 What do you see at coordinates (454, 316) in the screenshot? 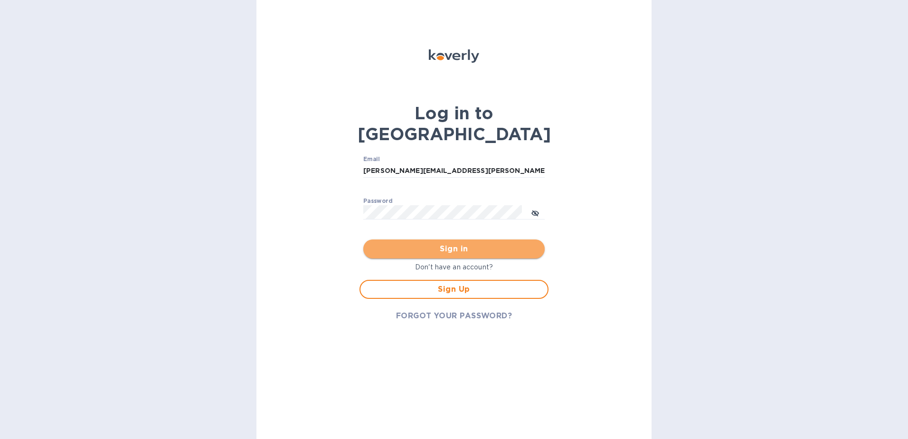
I see `span: FORGOT YOUR PASSWORD?` at bounding box center [454, 316].